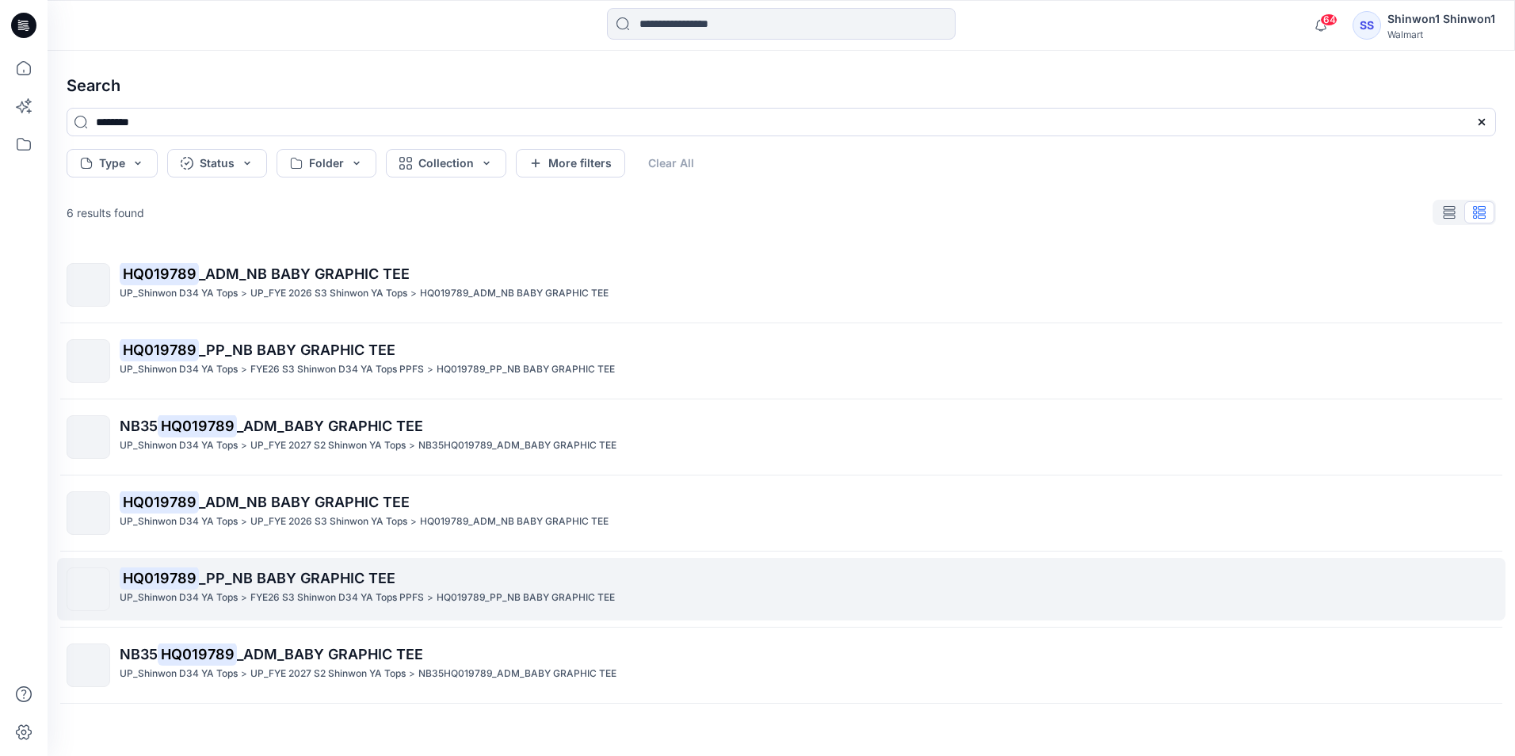 The height and width of the screenshot is (756, 1515). What do you see at coordinates (1329, 20) in the screenshot?
I see `span: 64` at bounding box center [1329, 20].